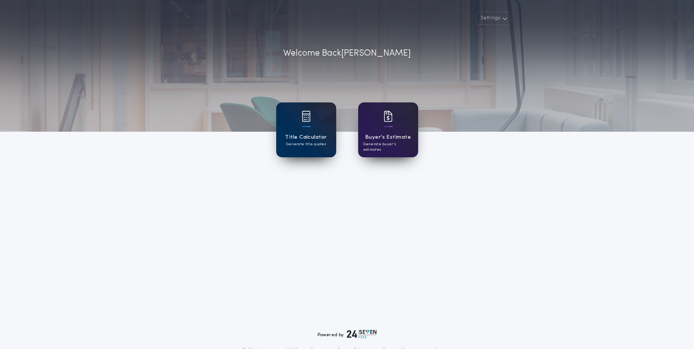 The width and height of the screenshot is (694, 349). Describe the element at coordinates (347, 334) in the screenshot. I see `div: Powered by` at that location.